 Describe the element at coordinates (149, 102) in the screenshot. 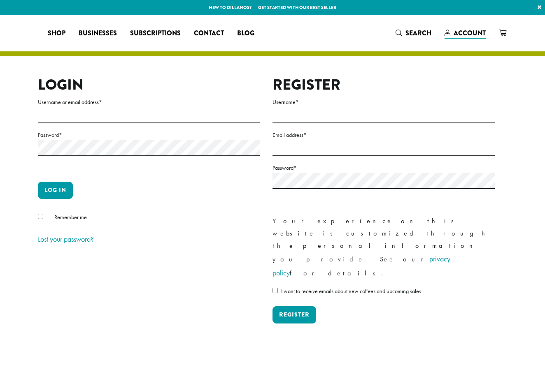

I see `label: Username or email address` at that location.